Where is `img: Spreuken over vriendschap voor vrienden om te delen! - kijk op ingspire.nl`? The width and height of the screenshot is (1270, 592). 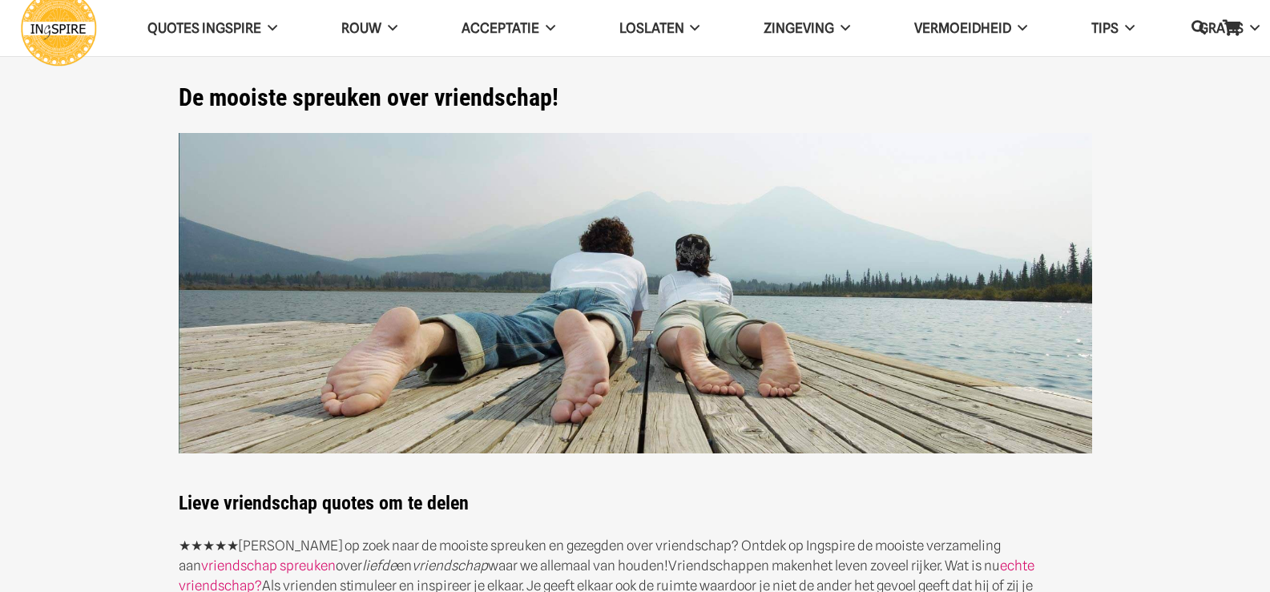
img: Spreuken over vriendschap voor vrienden om te delen! - kijk op ingspire.nl is located at coordinates (635, 293).